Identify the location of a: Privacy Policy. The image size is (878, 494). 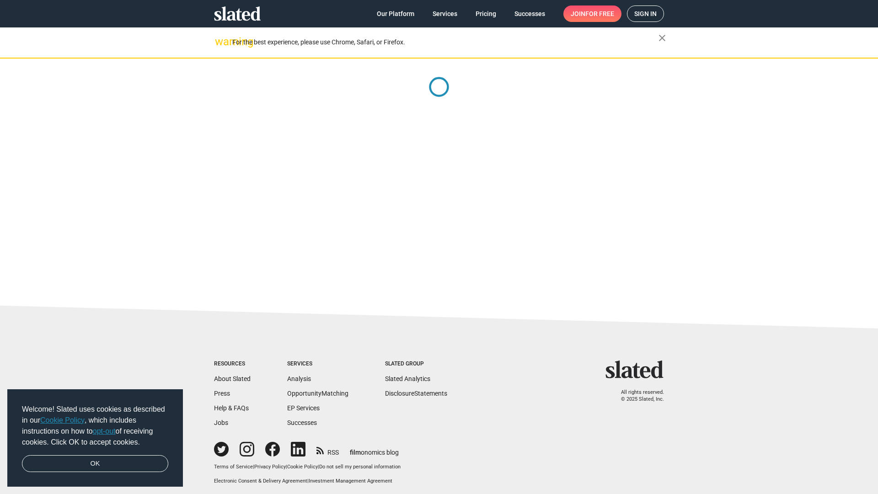
(270, 466).